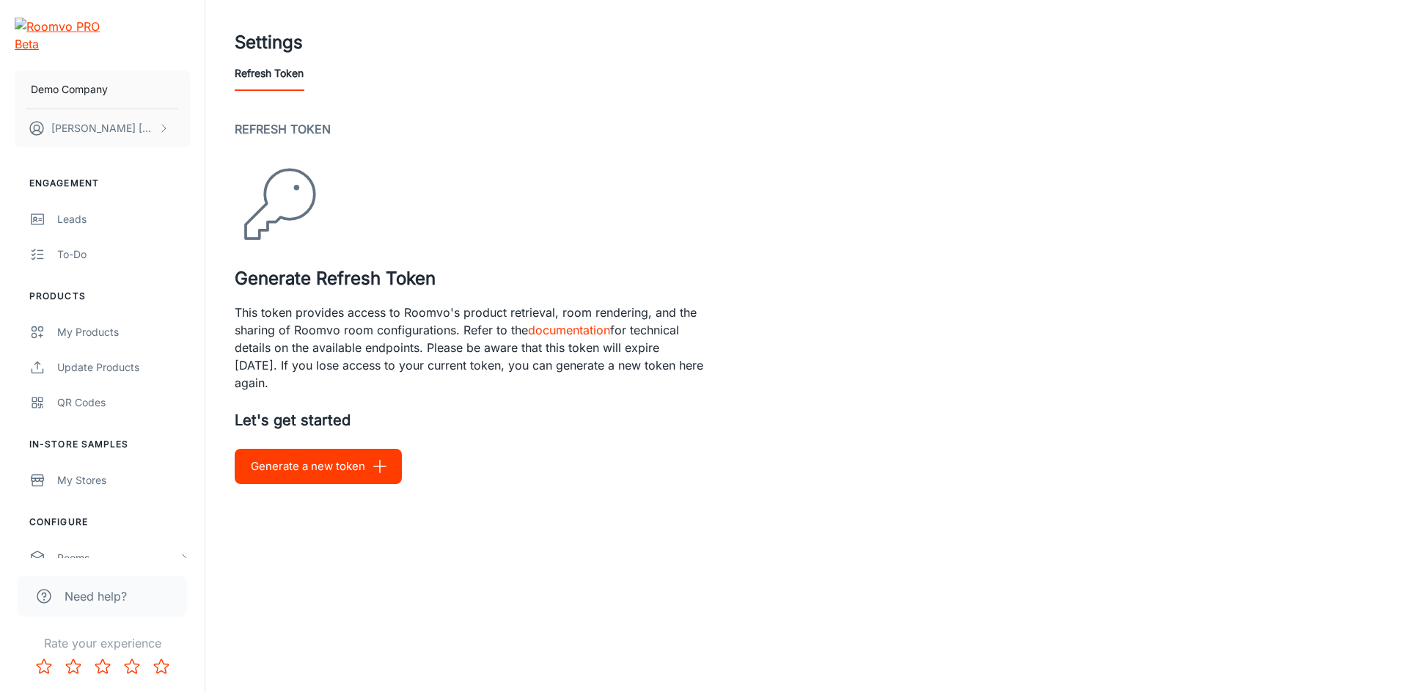 This screenshot has height=693, width=1408. Describe the element at coordinates (806, 279) in the screenshot. I see `h3: Generate Refresh Token` at that location.